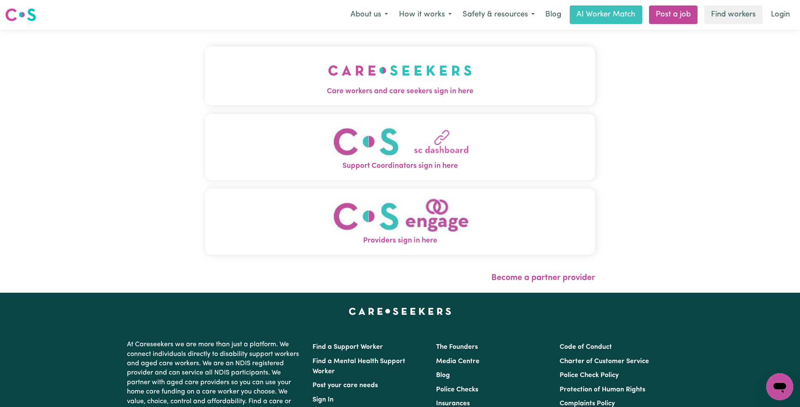 The width and height of the screenshot is (800, 407). What do you see at coordinates (21, 15) in the screenshot?
I see `img: Careseekers logo` at bounding box center [21, 15].